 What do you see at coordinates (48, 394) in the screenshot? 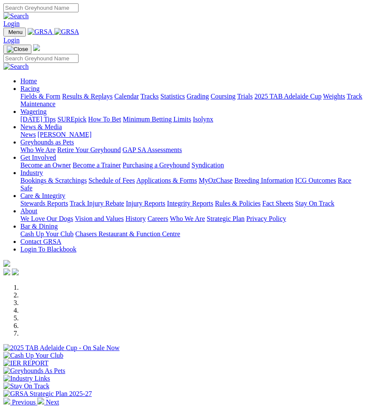
I see `img: GRSA Strategic Plan 2025-27` at bounding box center [48, 394].